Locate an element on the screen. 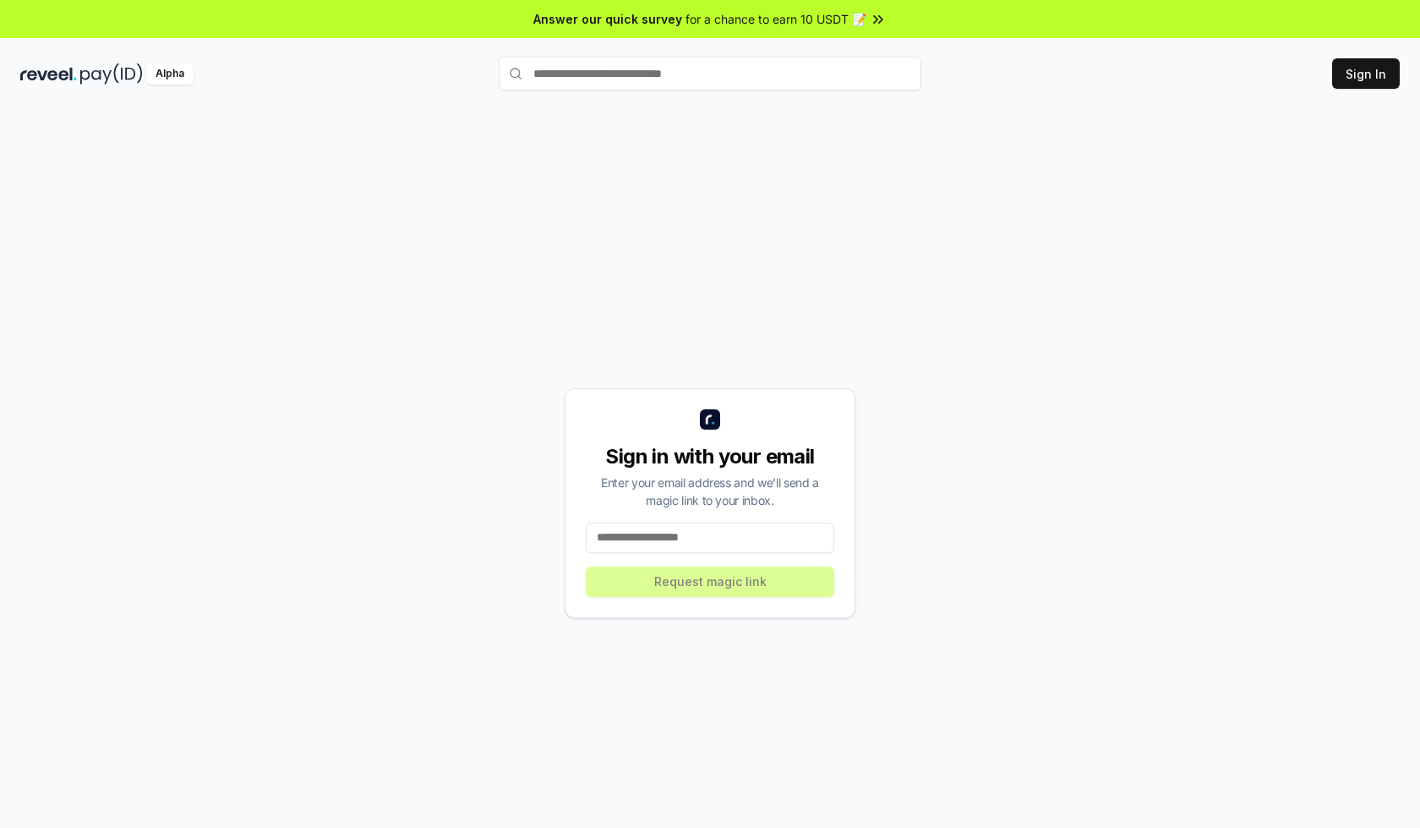  img: pay_id is located at coordinates (112, 74).